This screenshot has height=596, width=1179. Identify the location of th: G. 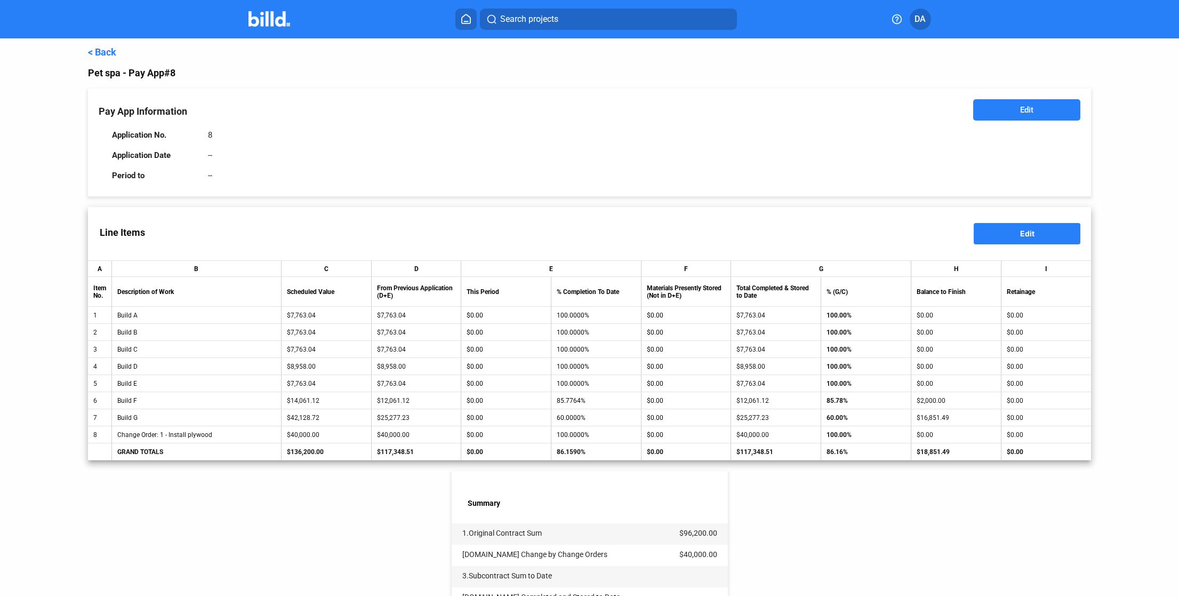
(821, 269).